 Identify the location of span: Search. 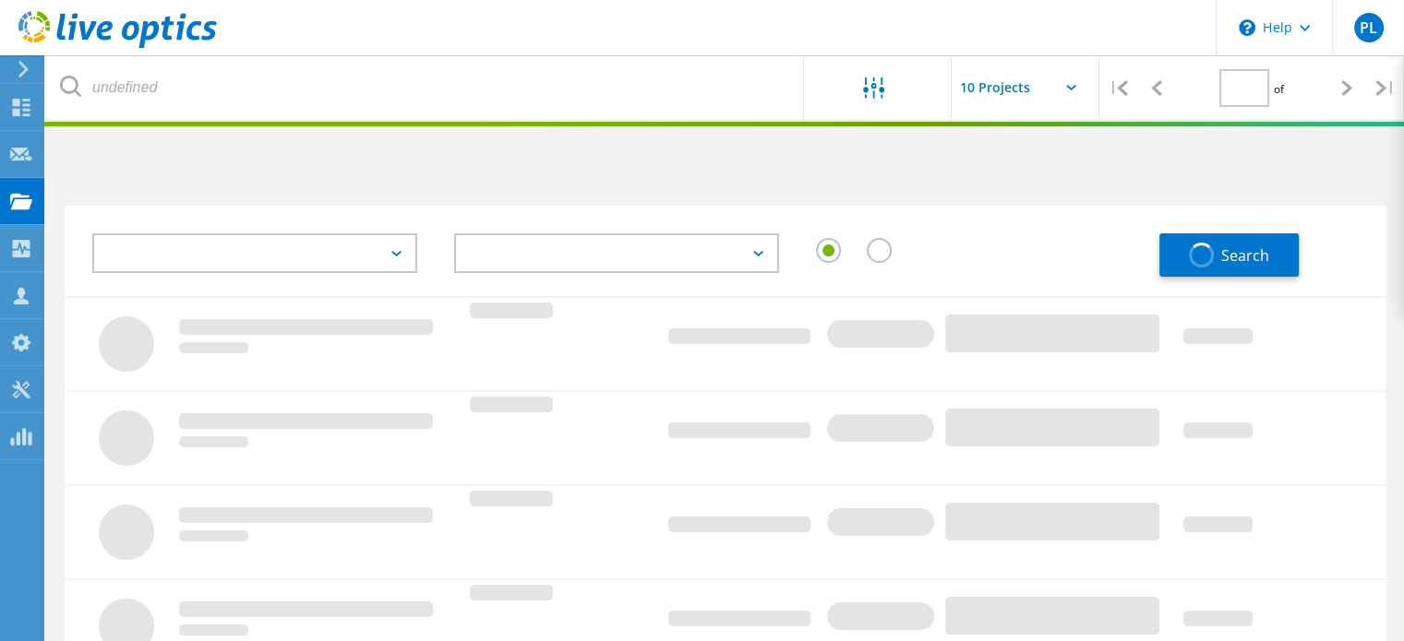
(1245, 256).